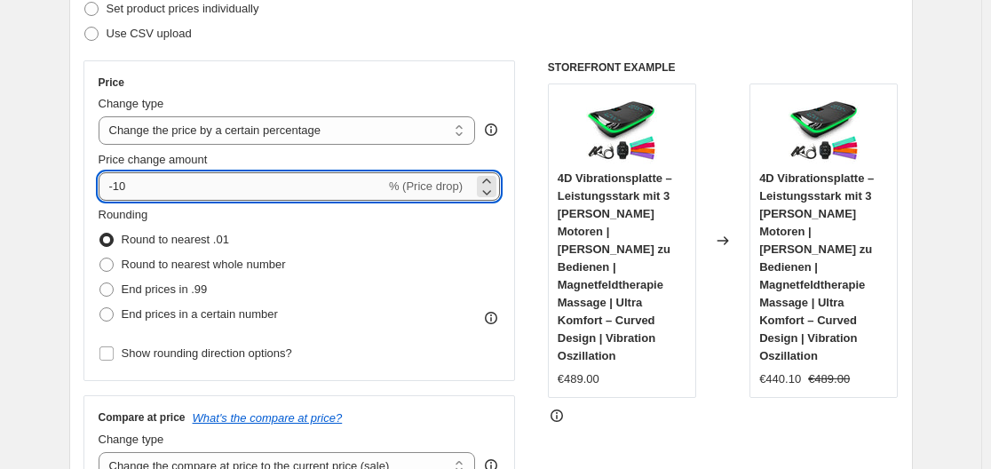 The width and height of the screenshot is (991, 469). Describe the element at coordinates (153, 159) in the screenshot. I see `span: Price change amount` at that location.